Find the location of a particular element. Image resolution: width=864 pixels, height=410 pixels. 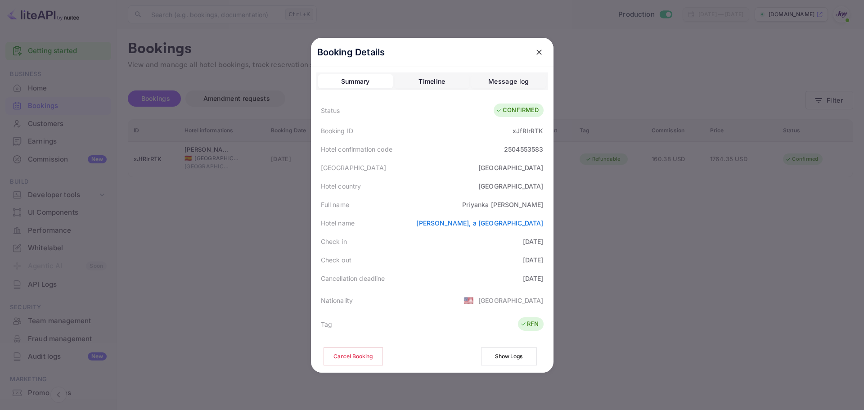

div: Check out is located at coordinates (336, 260).